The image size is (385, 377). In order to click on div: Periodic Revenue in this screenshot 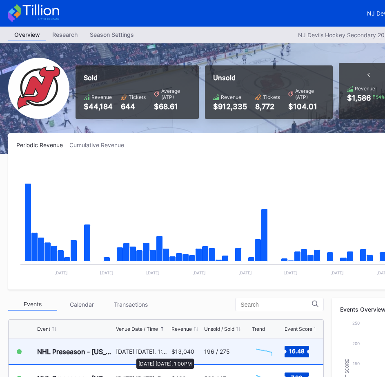, I will do `click(43, 145)`.